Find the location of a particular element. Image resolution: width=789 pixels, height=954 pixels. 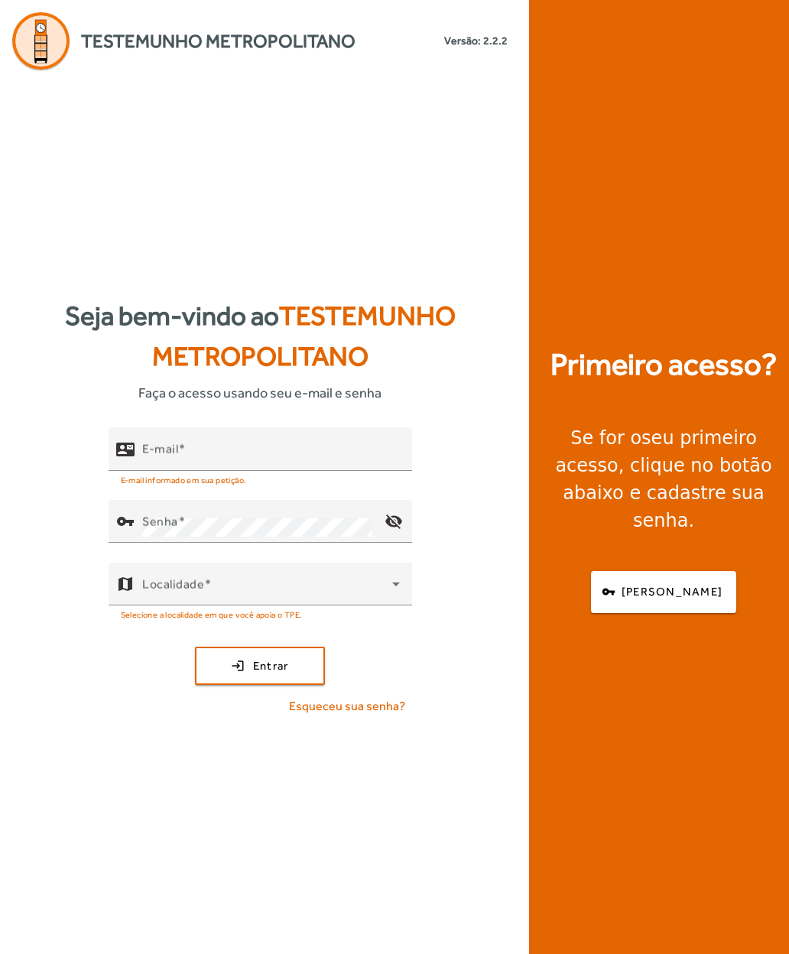

span: Faça o acesso usando seu e-mail e senha is located at coordinates (260, 392).